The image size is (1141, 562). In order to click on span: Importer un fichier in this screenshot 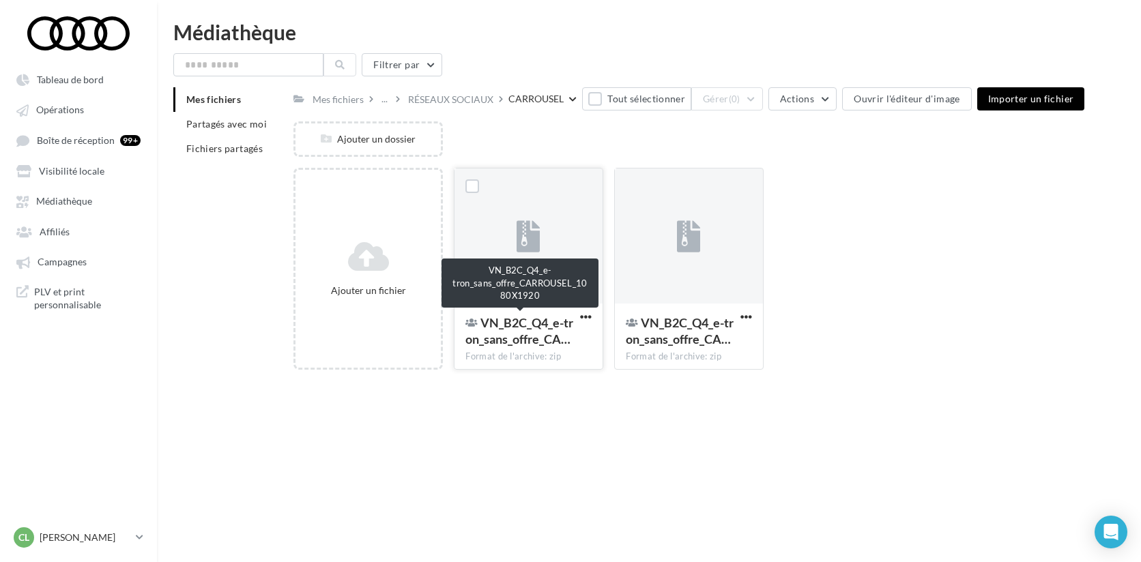, I will do `click(1031, 98)`.